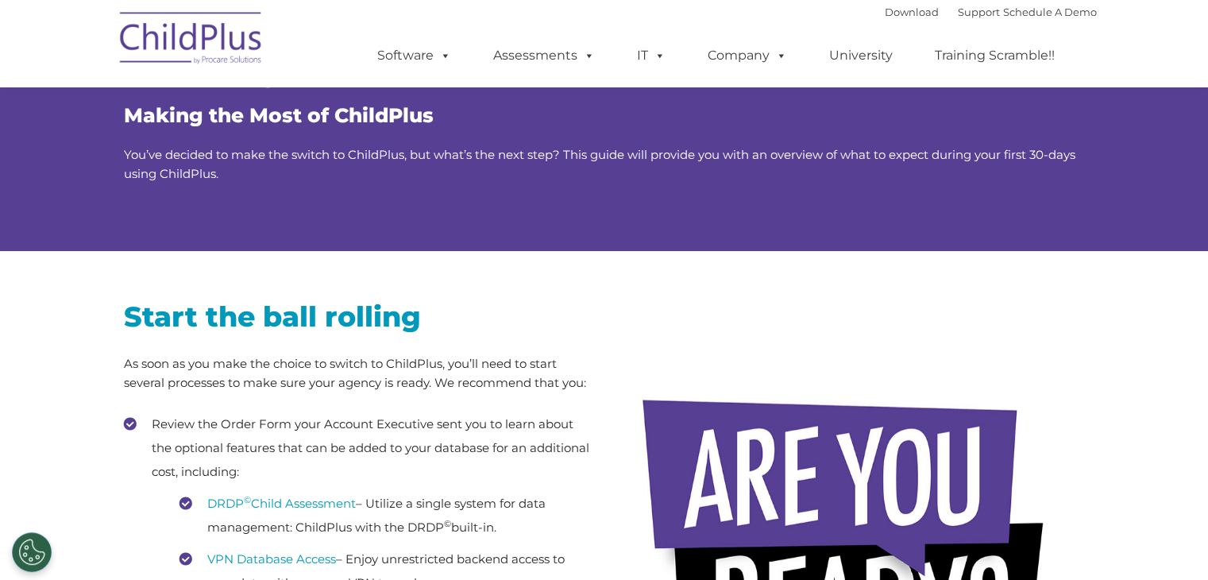 This screenshot has height=580, width=1208. Describe the element at coordinates (1079, 494) in the screenshot. I see `div: Chat Widget` at that location.